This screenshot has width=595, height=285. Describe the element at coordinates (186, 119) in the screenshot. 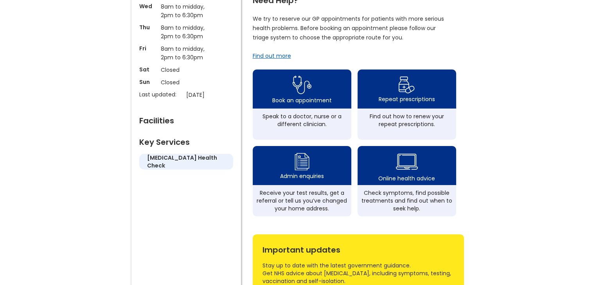

I see `div: Facilities` at that location.